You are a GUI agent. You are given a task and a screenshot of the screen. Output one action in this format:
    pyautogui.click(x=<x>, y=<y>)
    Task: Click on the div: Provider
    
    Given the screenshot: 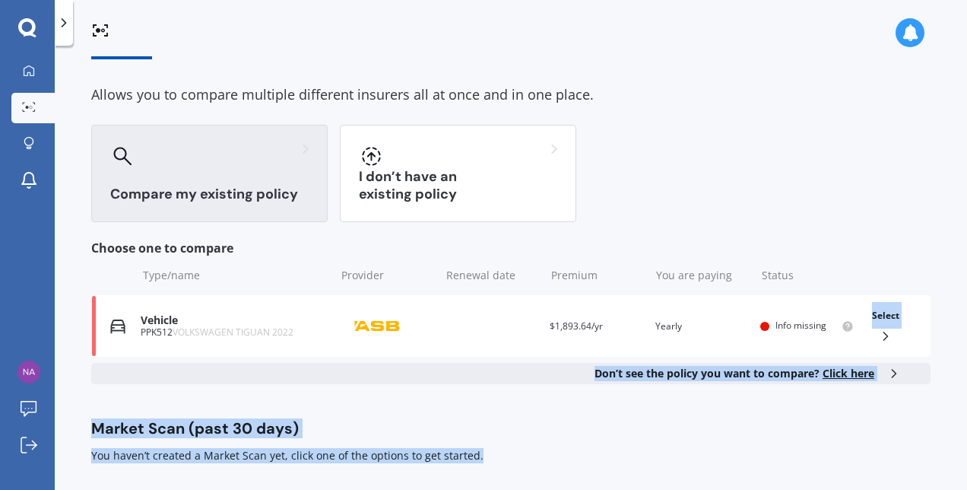 What is the action you would take?
    pyautogui.click(x=388, y=275)
    